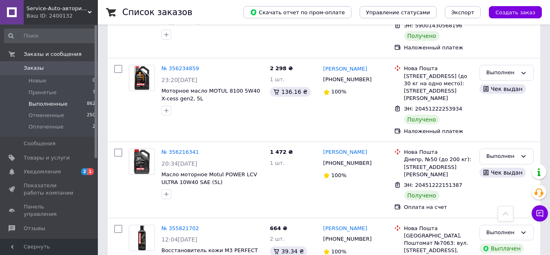  I want to click on button: Чат с покупателем, so click(540, 213).